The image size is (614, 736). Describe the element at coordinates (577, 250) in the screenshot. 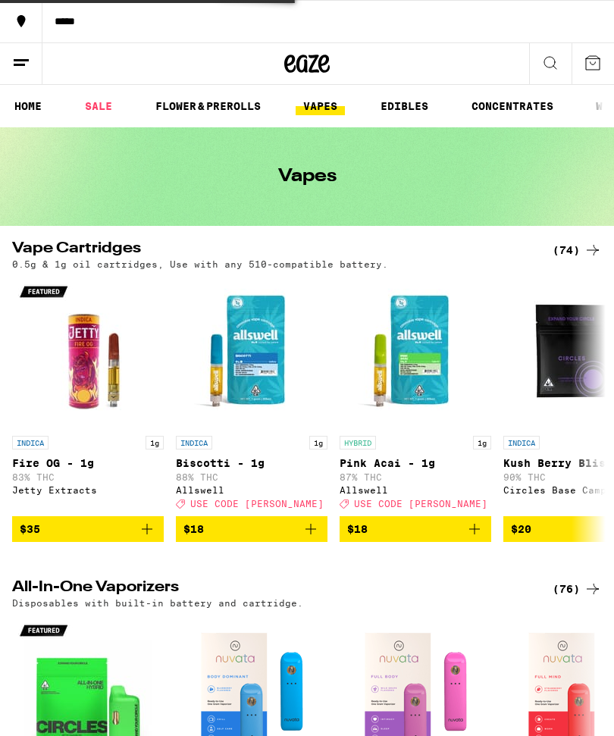

I see `a: (74)` at that location.